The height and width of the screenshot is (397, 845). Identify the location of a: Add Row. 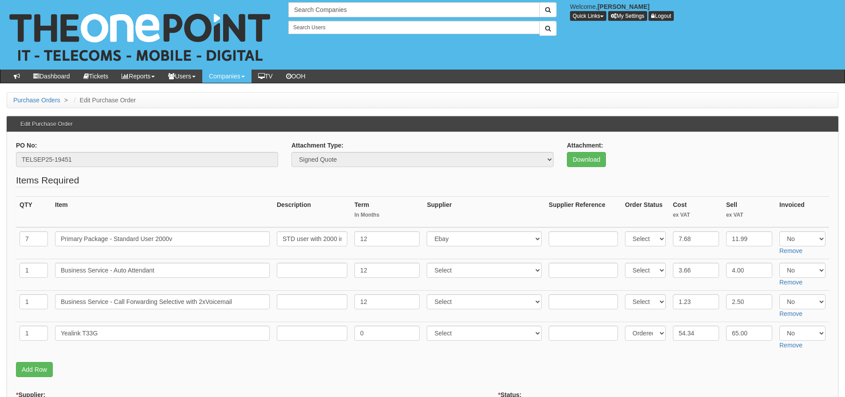
(34, 370).